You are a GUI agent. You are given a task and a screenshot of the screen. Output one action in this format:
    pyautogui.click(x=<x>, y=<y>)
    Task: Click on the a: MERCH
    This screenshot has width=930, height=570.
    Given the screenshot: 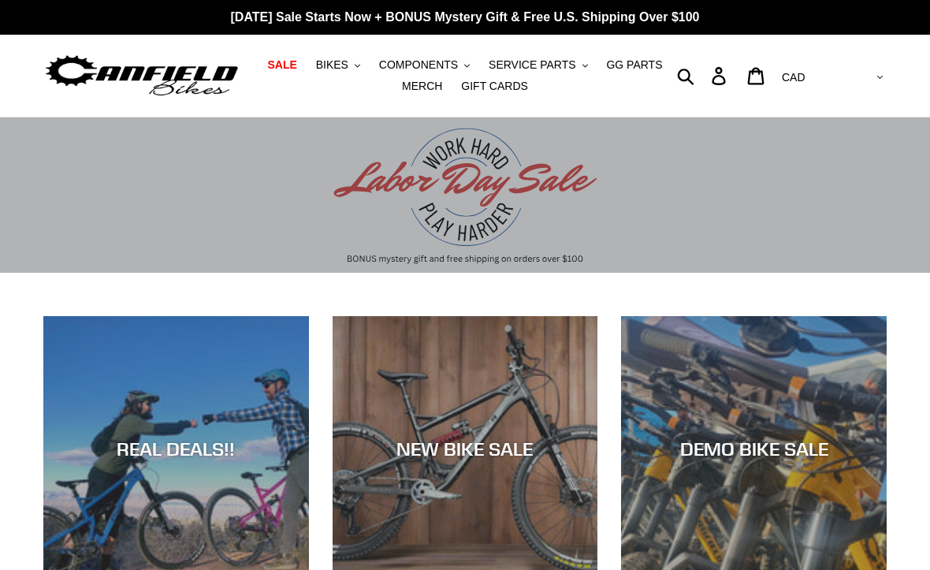 What is the action you would take?
    pyautogui.click(x=421, y=86)
    